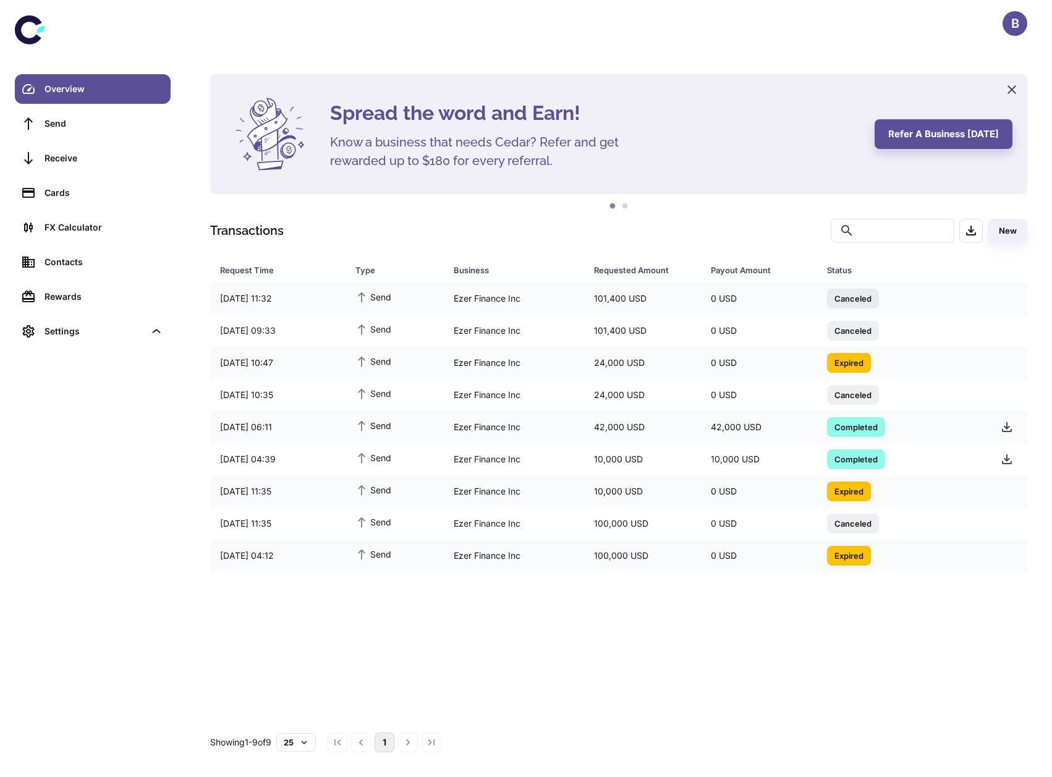 This screenshot has height=777, width=1052. I want to click on button: New, so click(1008, 231).